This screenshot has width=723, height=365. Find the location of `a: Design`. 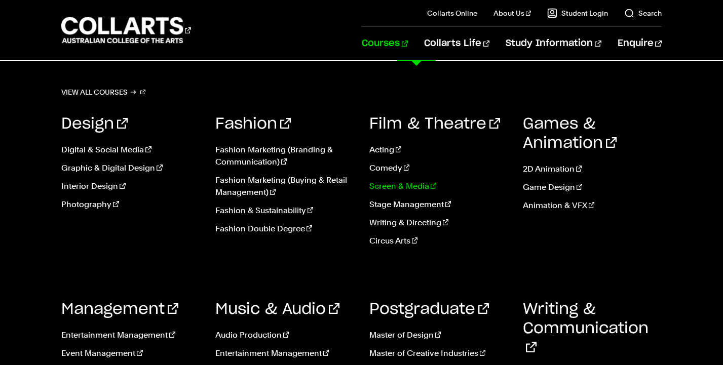

a: Design is located at coordinates (94, 124).